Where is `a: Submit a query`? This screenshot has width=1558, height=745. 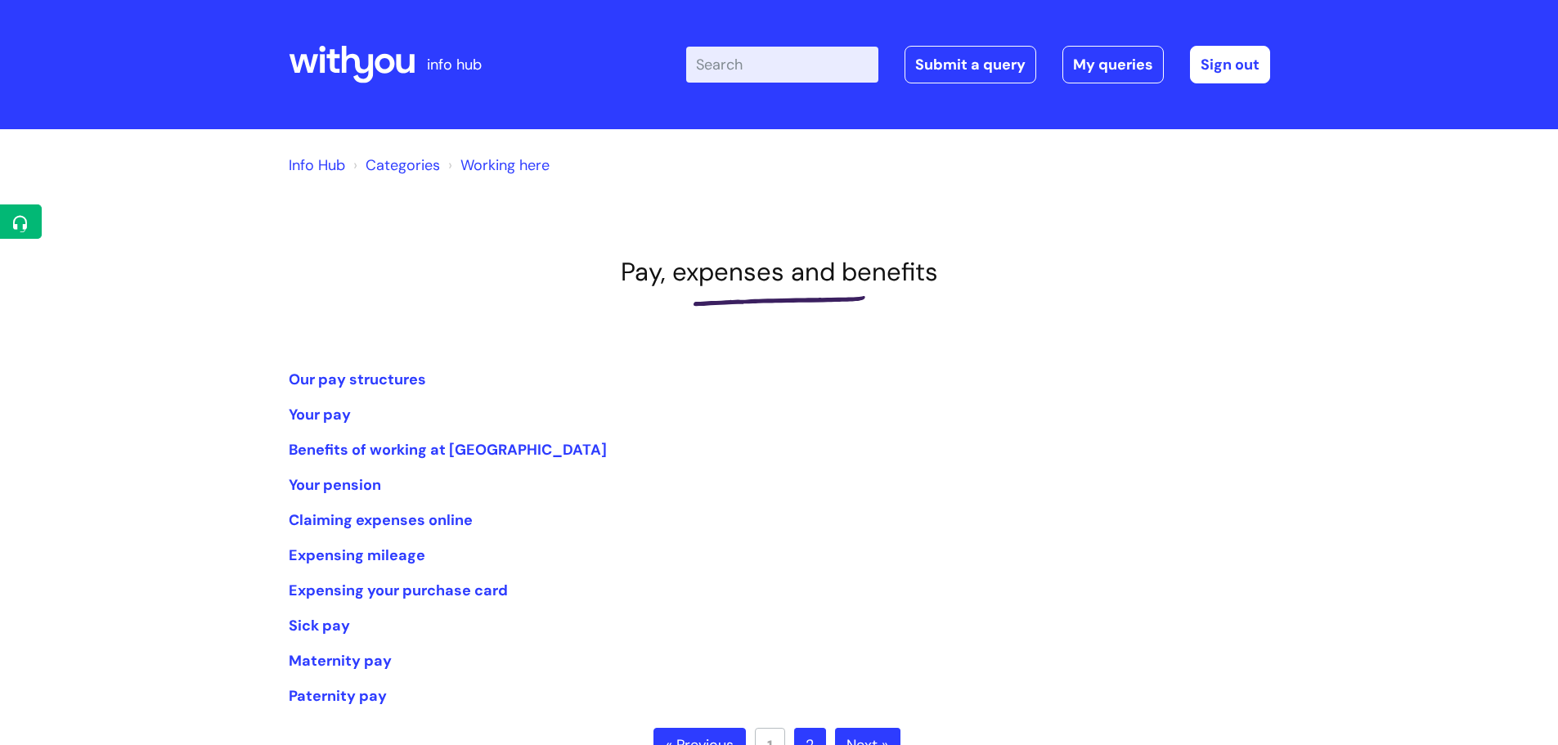 a: Submit a query is located at coordinates (970, 65).